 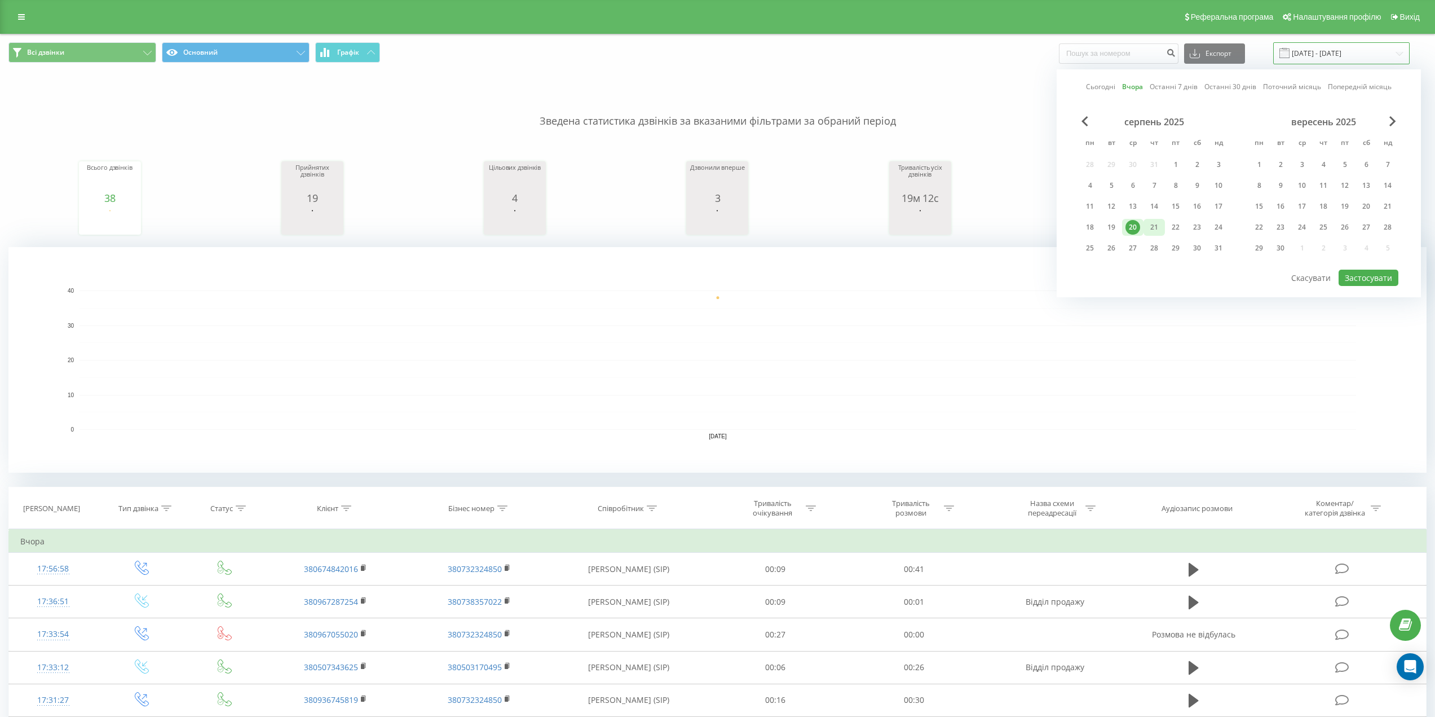 What do you see at coordinates (71, 395) in the screenshot?
I see `text: 10` at bounding box center [71, 395].